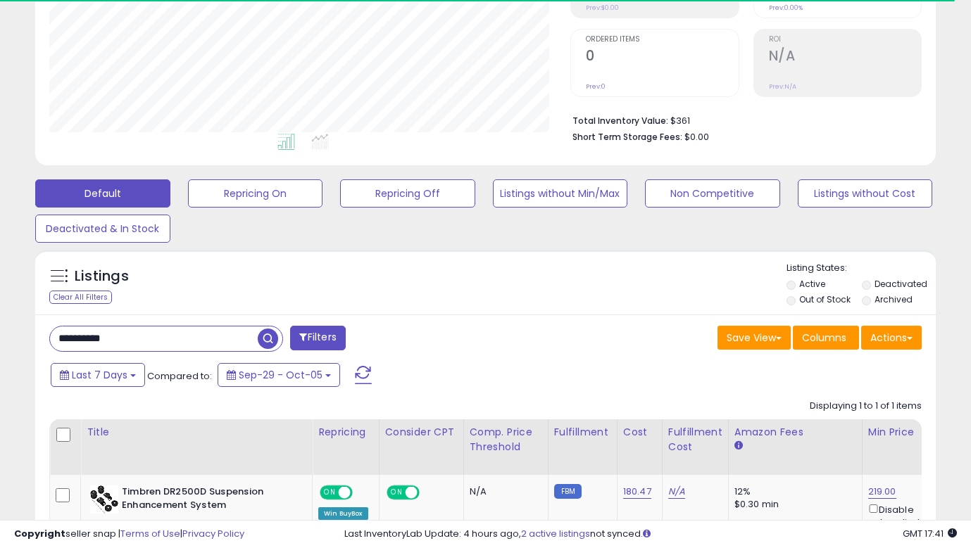 The width and height of the screenshot is (971, 548). Describe the element at coordinates (793, 505) in the screenshot. I see `div: $0.30 min` at that location.